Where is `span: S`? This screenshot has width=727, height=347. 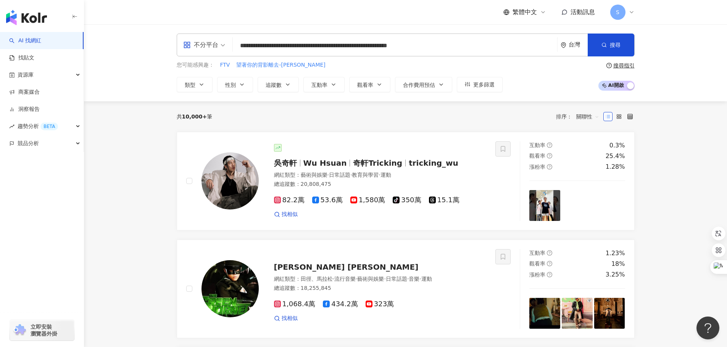
span: S is located at coordinates (617, 12).